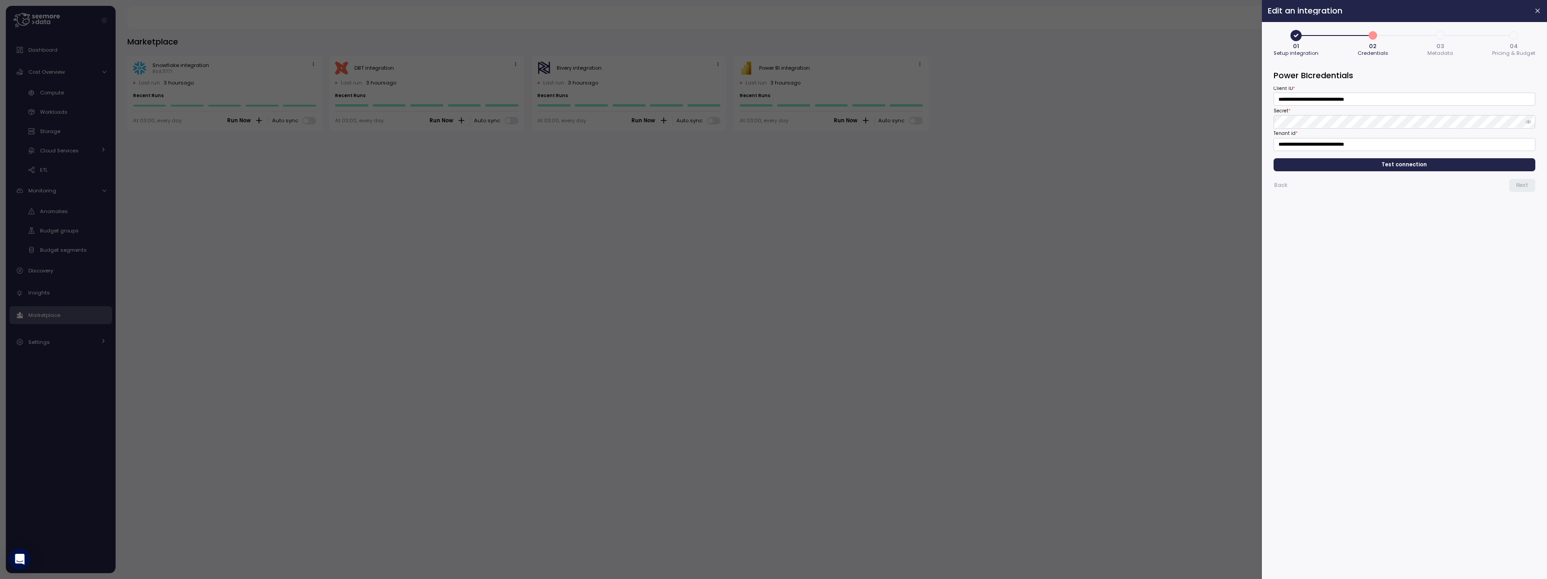  Describe the element at coordinates (1281, 185) in the screenshot. I see `button: Back` at that location.